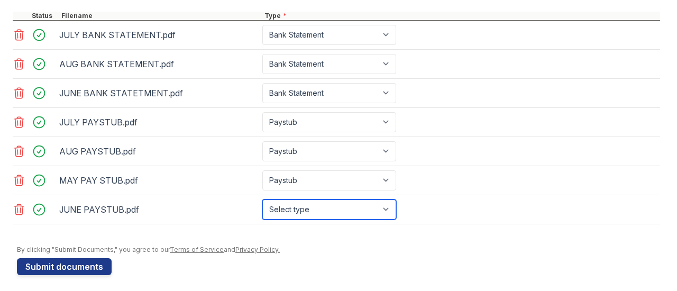 The image size is (677, 291). What do you see at coordinates (338, 250) in the screenshot?
I see `div: By clicking "Submit Documents," you agree to our and` at bounding box center [338, 250].